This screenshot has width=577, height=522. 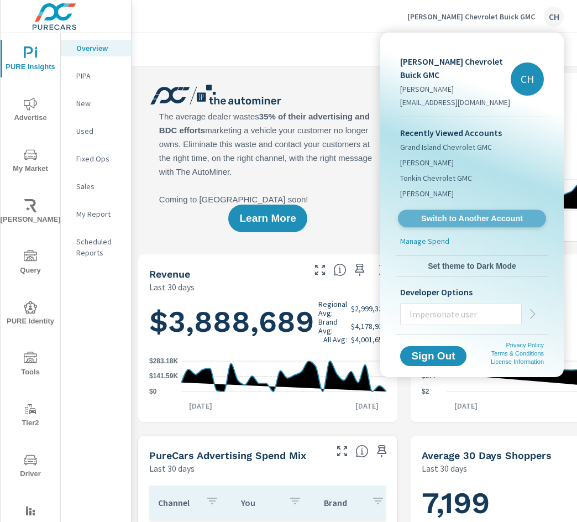 What do you see at coordinates (527, 79) in the screenshot?
I see `div: CH` at bounding box center [527, 79].